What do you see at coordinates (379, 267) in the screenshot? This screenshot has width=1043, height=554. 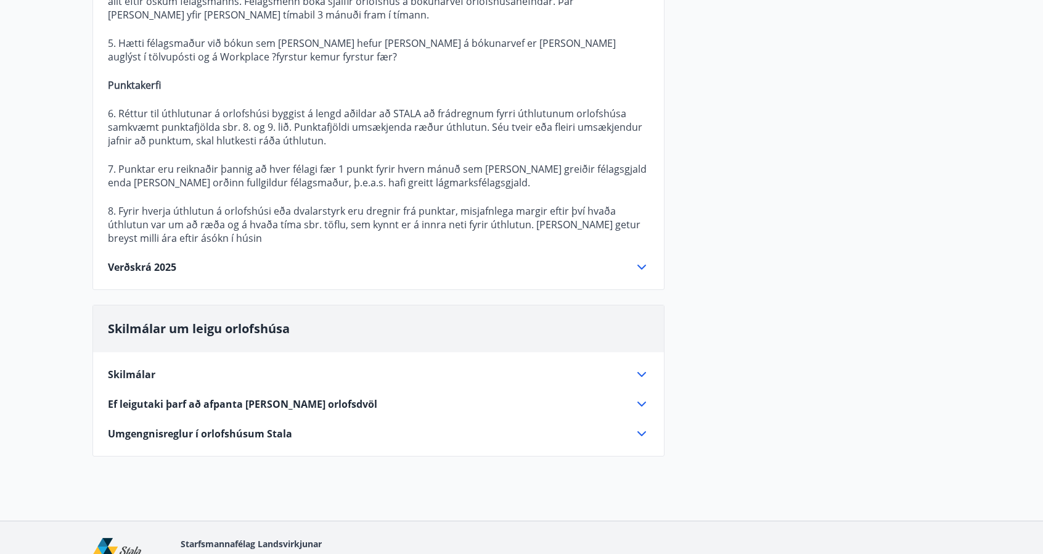 I see `div: Verðskrá 2025` at bounding box center [379, 267].